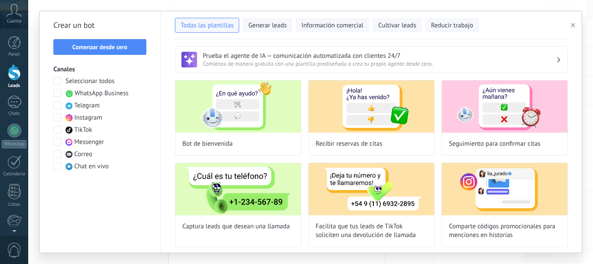 The image size is (593, 264). I want to click on button: Reducir trabajo, so click(452, 25).